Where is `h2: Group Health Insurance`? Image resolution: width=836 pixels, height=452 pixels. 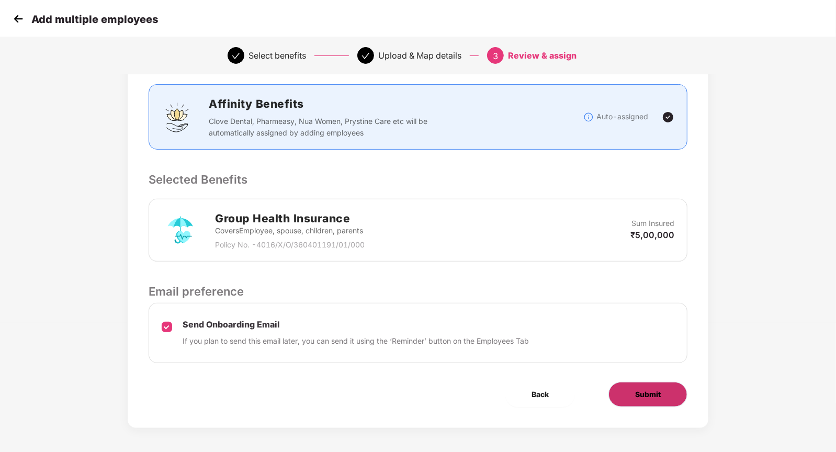
h2: Group Health Insurance is located at coordinates (290, 218).